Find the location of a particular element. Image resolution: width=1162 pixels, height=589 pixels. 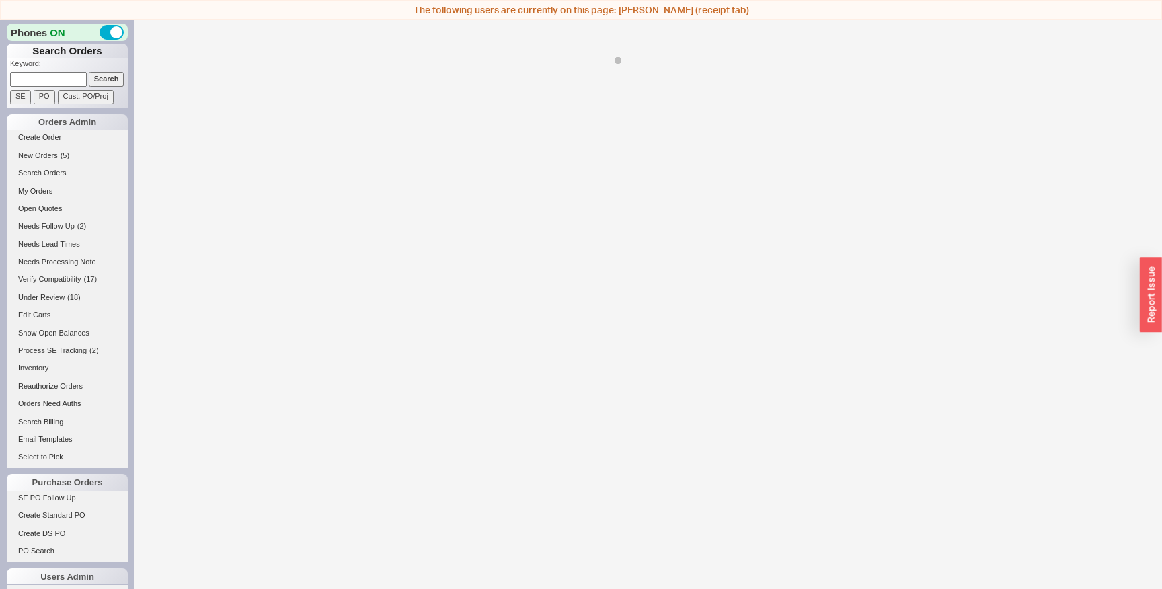

input: Search is located at coordinates (106, 79).